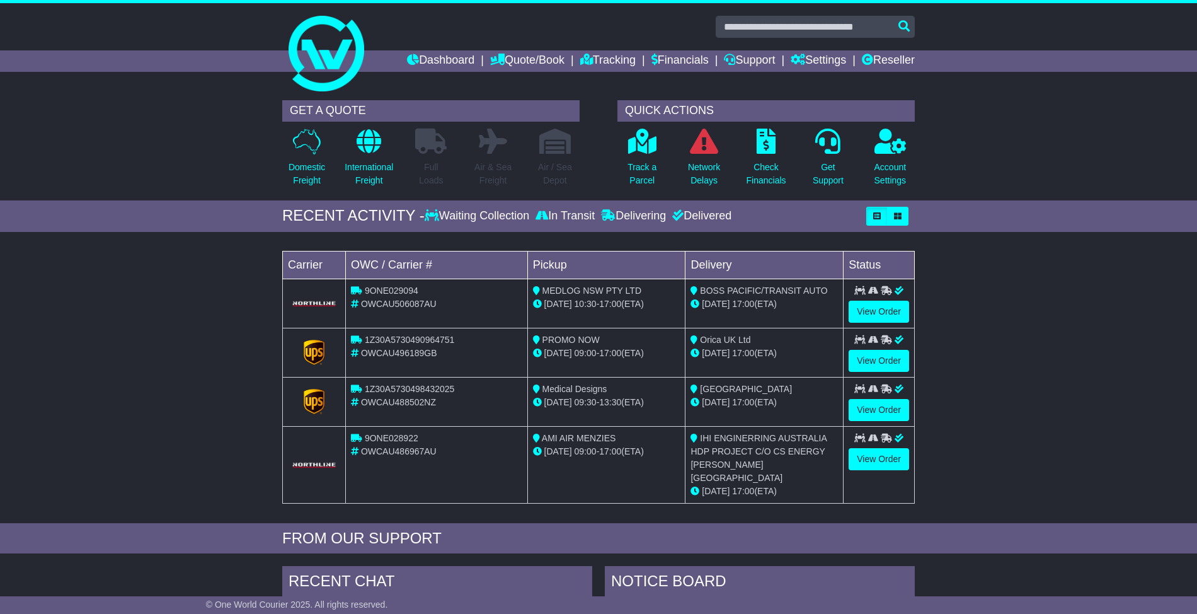 The width and height of the screenshot is (1197, 614). I want to click on a: Financials, so click(680, 61).